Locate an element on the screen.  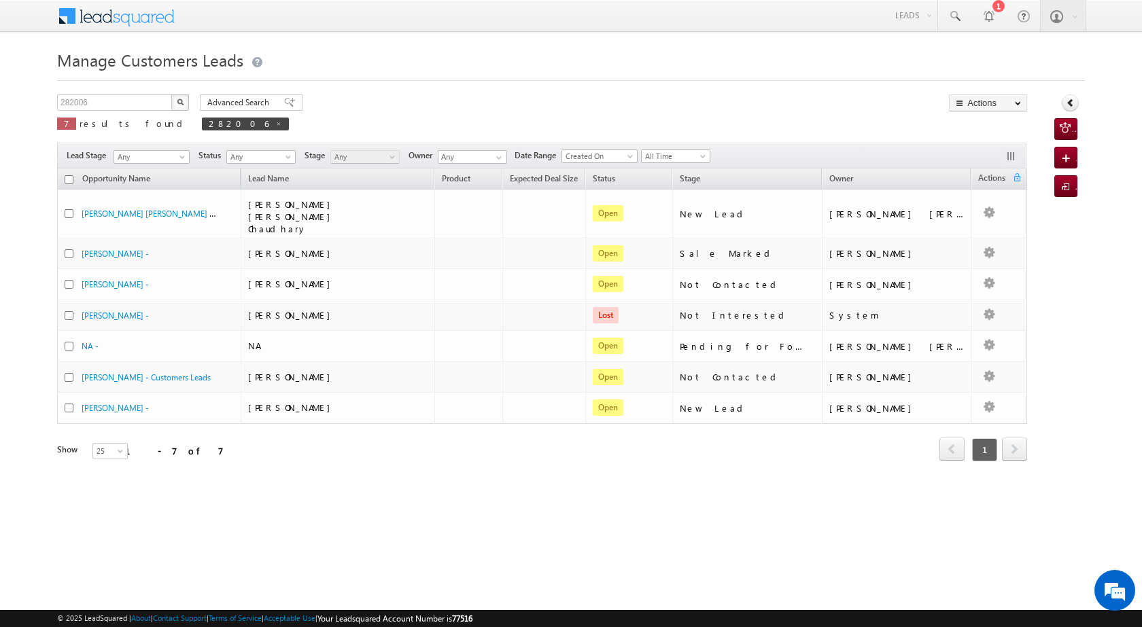
input: Check all records is located at coordinates (69, 179).